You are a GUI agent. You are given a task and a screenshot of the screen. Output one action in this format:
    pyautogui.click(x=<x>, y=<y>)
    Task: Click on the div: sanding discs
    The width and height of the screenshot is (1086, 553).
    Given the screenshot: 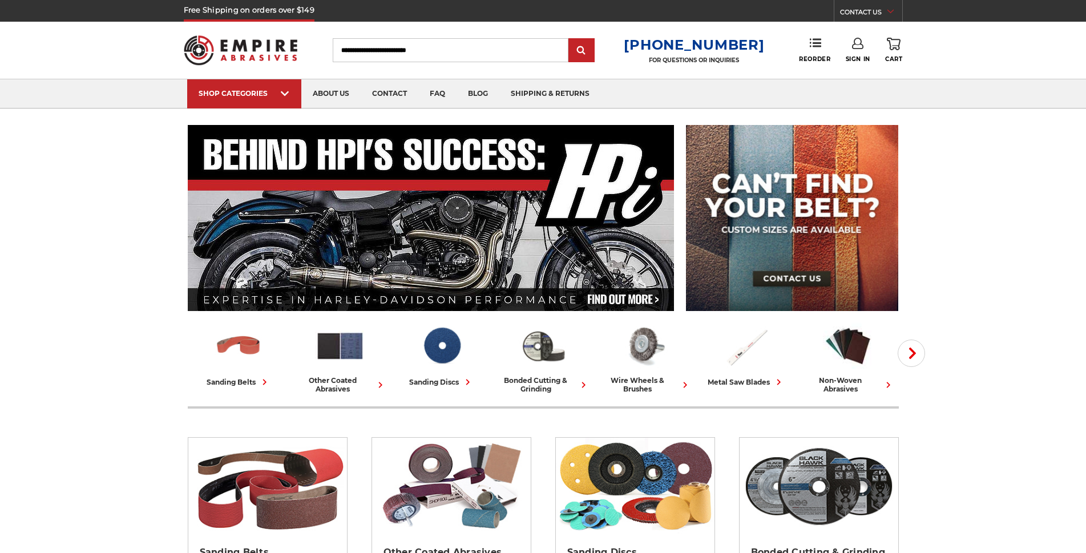 What is the action you would take?
    pyautogui.click(x=441, y=382)
    